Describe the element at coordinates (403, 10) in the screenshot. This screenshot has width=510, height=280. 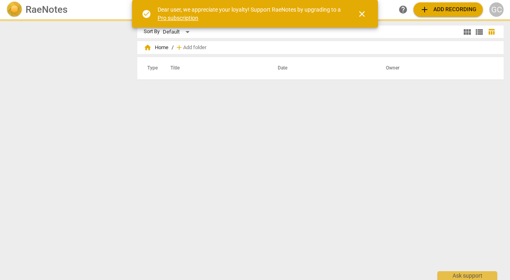
I see `span: help` at that location.